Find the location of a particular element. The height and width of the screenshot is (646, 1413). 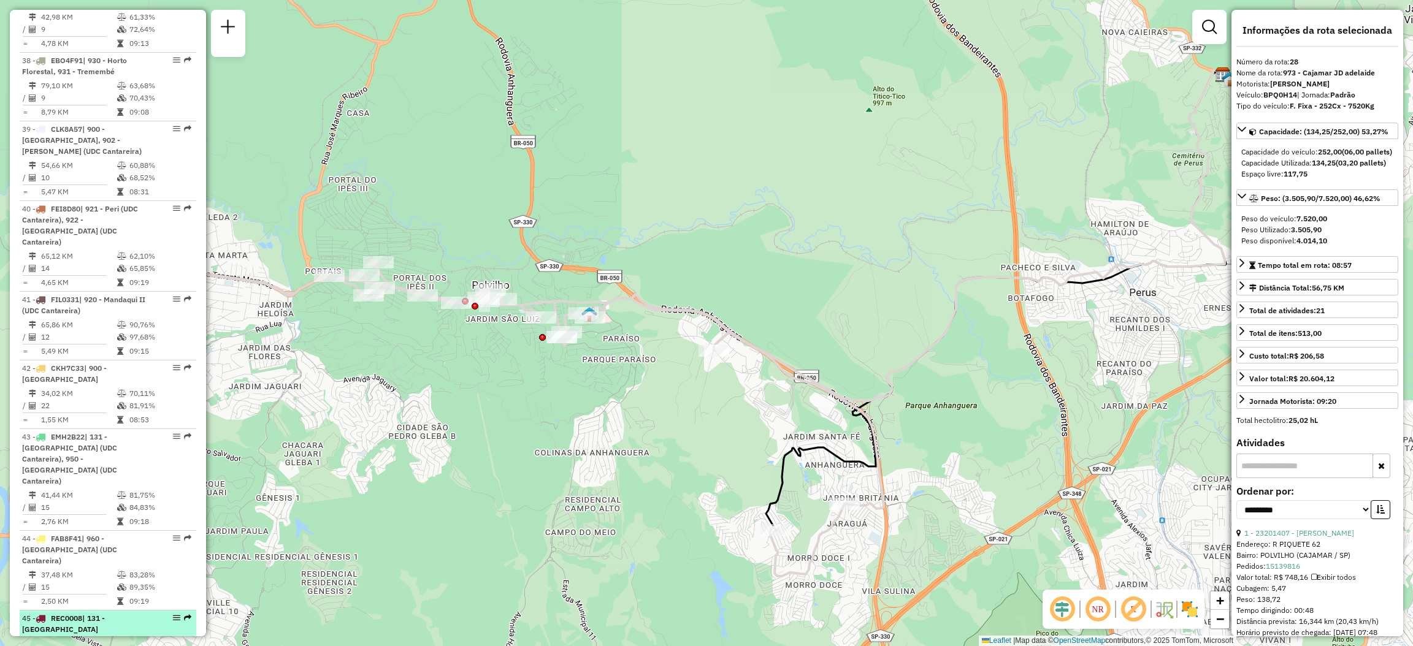

td: 83,28% is located at coordinates (159, 575).